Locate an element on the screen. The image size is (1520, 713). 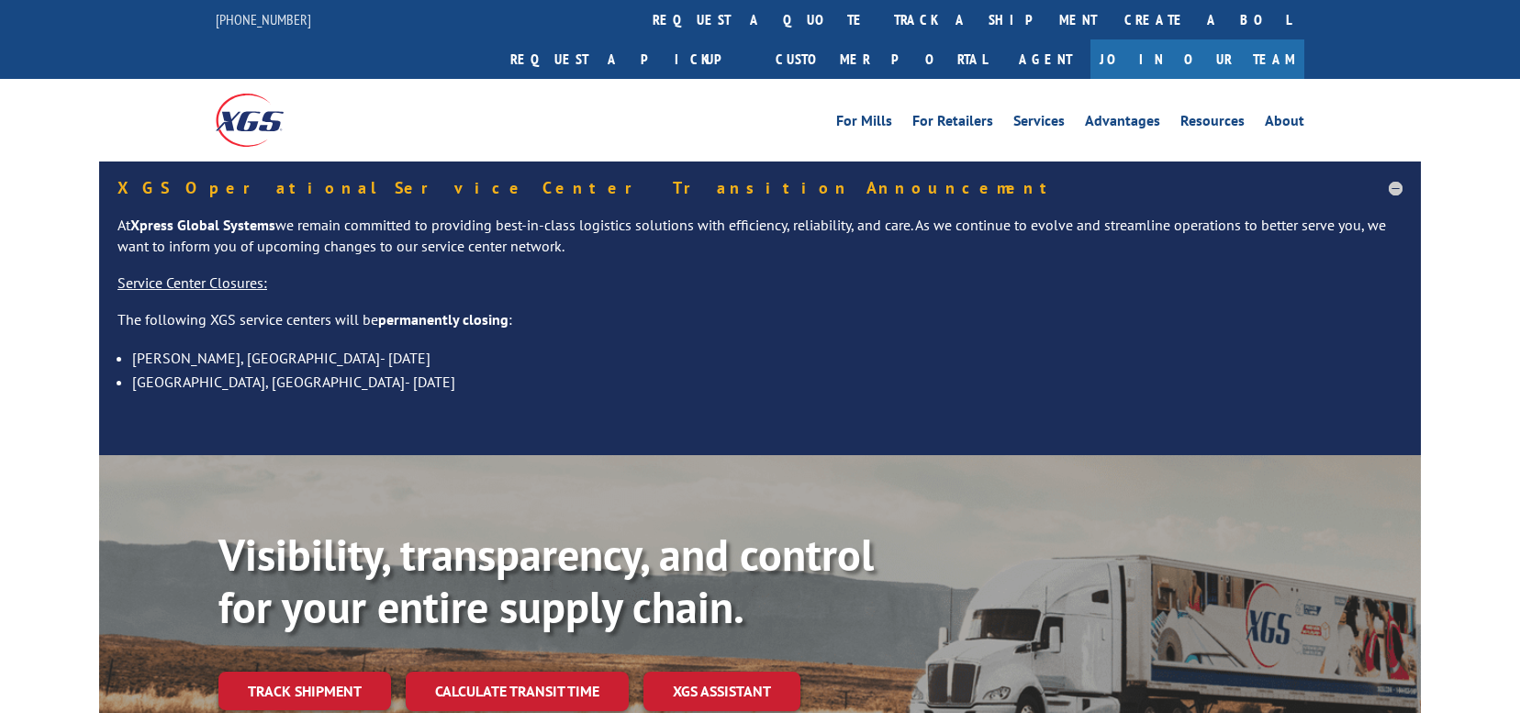
a: About is located at coordinates (1284, 124).